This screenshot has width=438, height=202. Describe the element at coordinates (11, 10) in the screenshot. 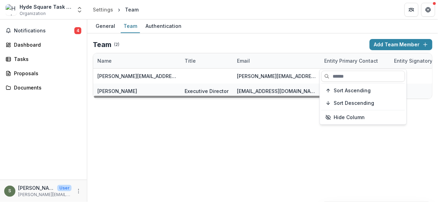

I see `img: Hyde Square Task Force, Inc.` at that location.